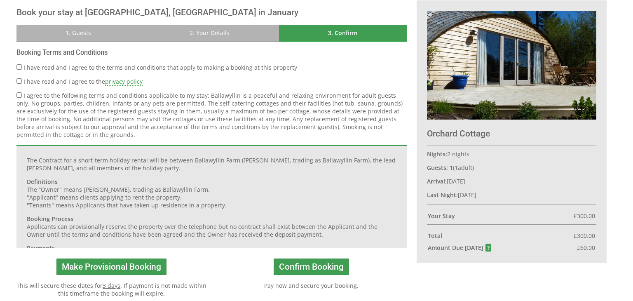 The height and width of the screenshot is (301, 633). I want to click on strong: Guests:, so click(437, 167).